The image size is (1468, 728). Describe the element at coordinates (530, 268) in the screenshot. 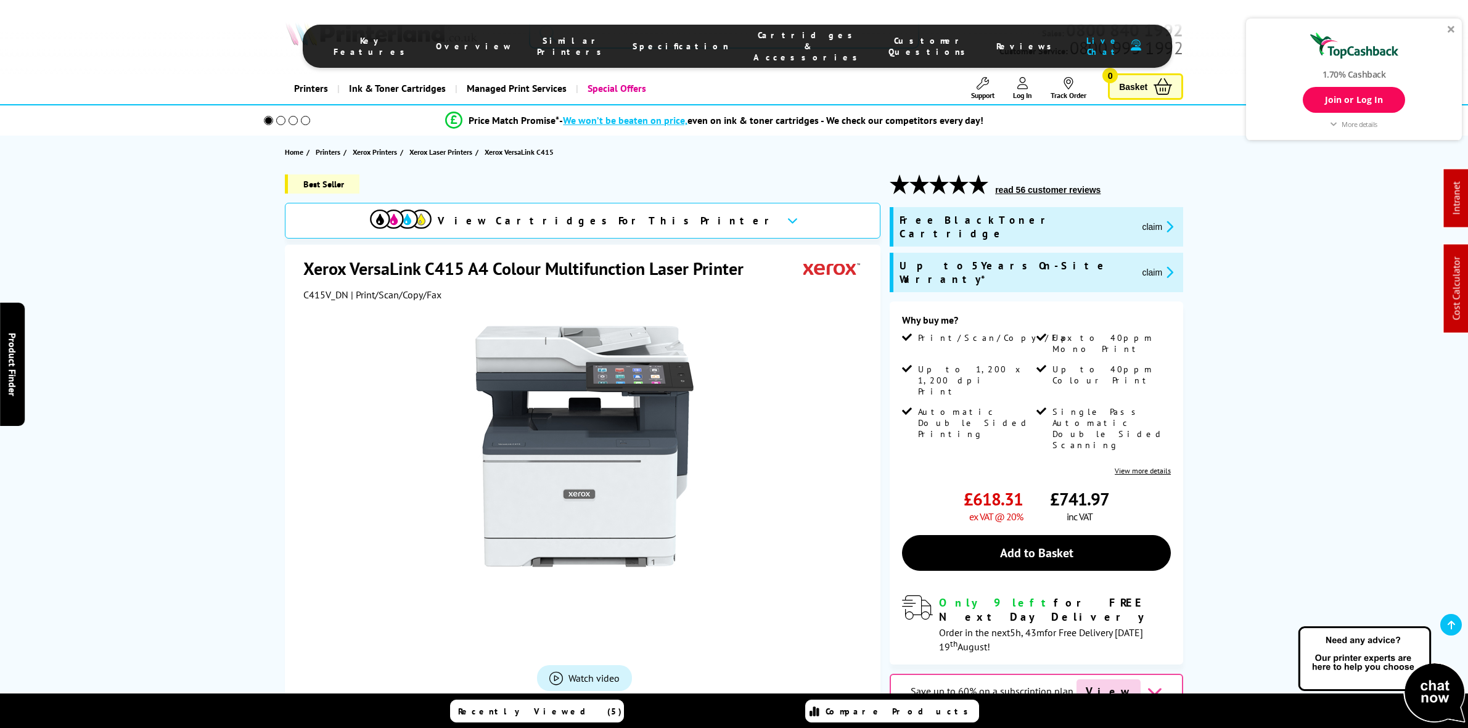

I see `h1: Xerox VersaLink C415 A4 Colour Multifunction Laser Printer` at that location.